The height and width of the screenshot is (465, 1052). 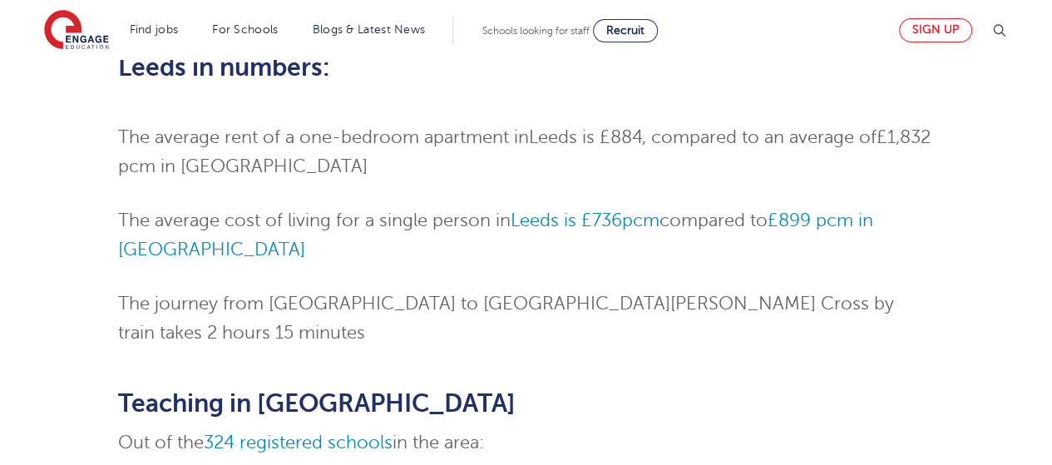 I want to click on span: compared to, so click(x=714, y=220).